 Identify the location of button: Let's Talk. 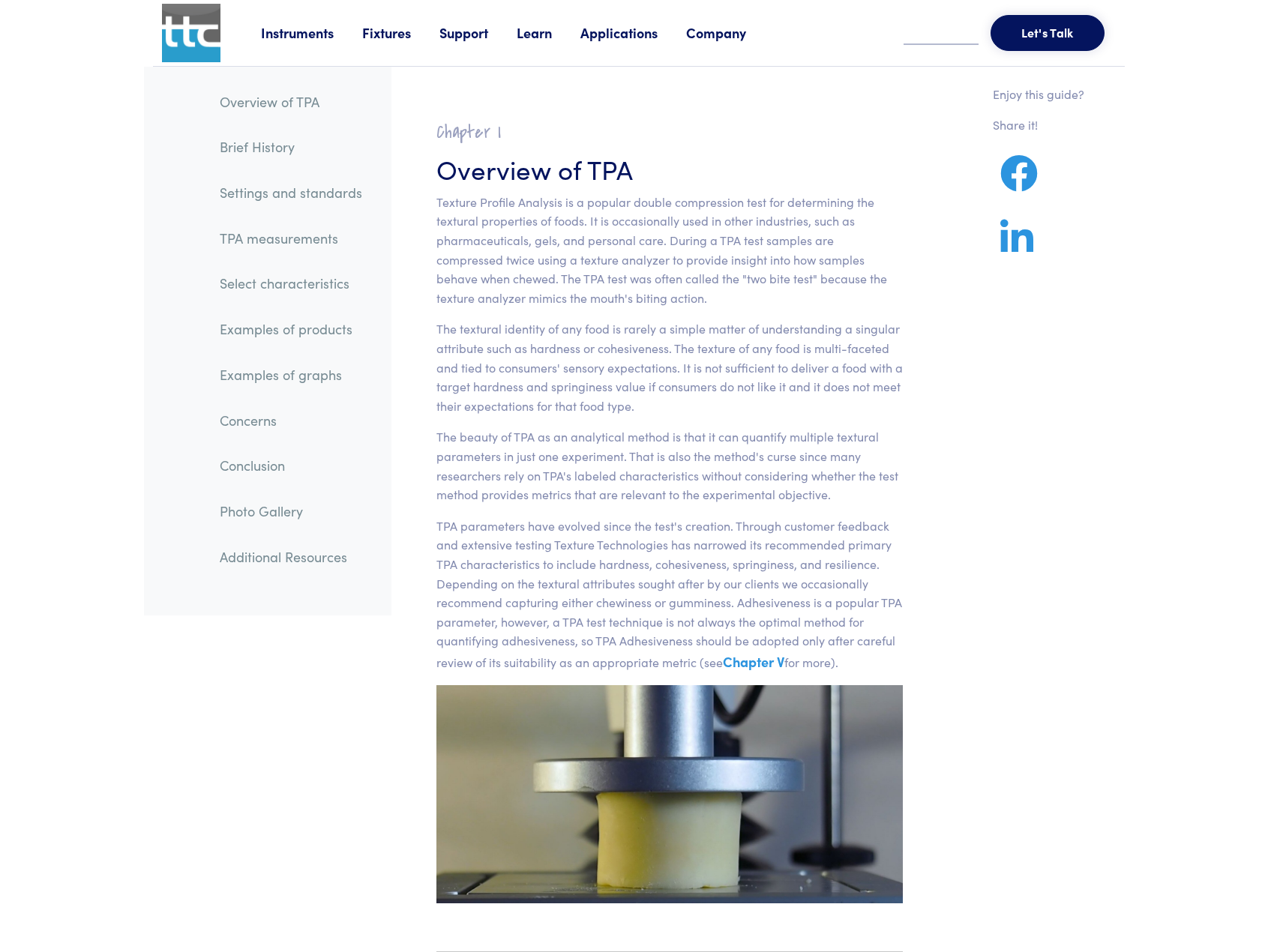
(1048, 33).